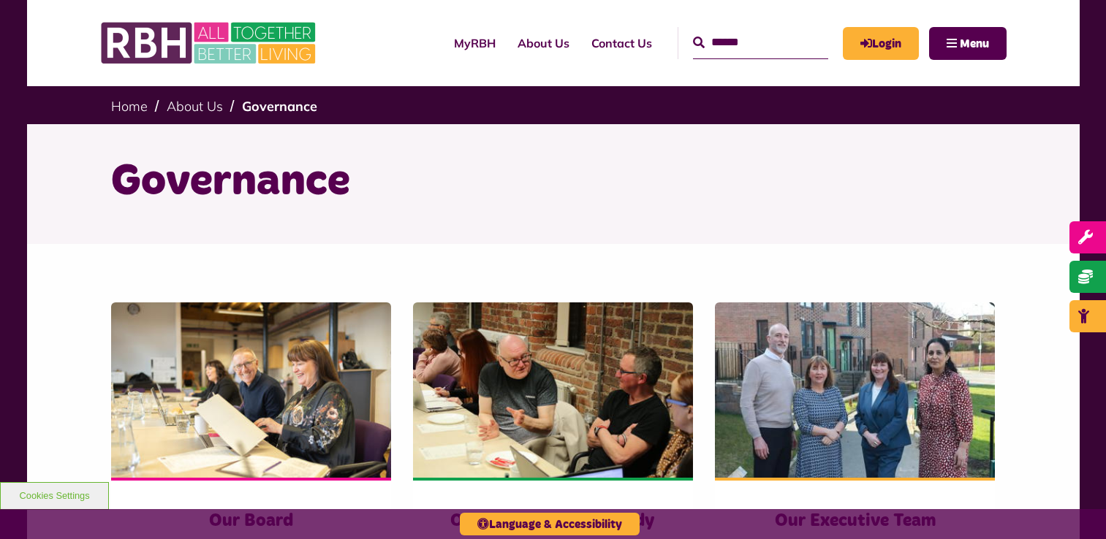  I want to click on button: Navigation, so click(968, 43).